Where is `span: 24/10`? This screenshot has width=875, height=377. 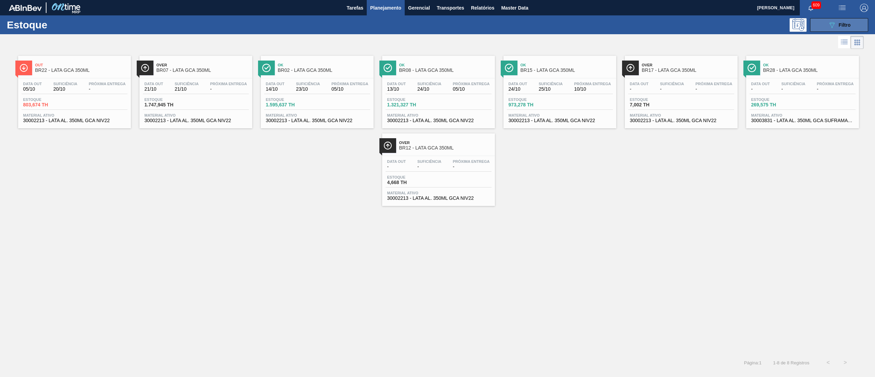 span: 24/10 is located at coordinates (429, 89).